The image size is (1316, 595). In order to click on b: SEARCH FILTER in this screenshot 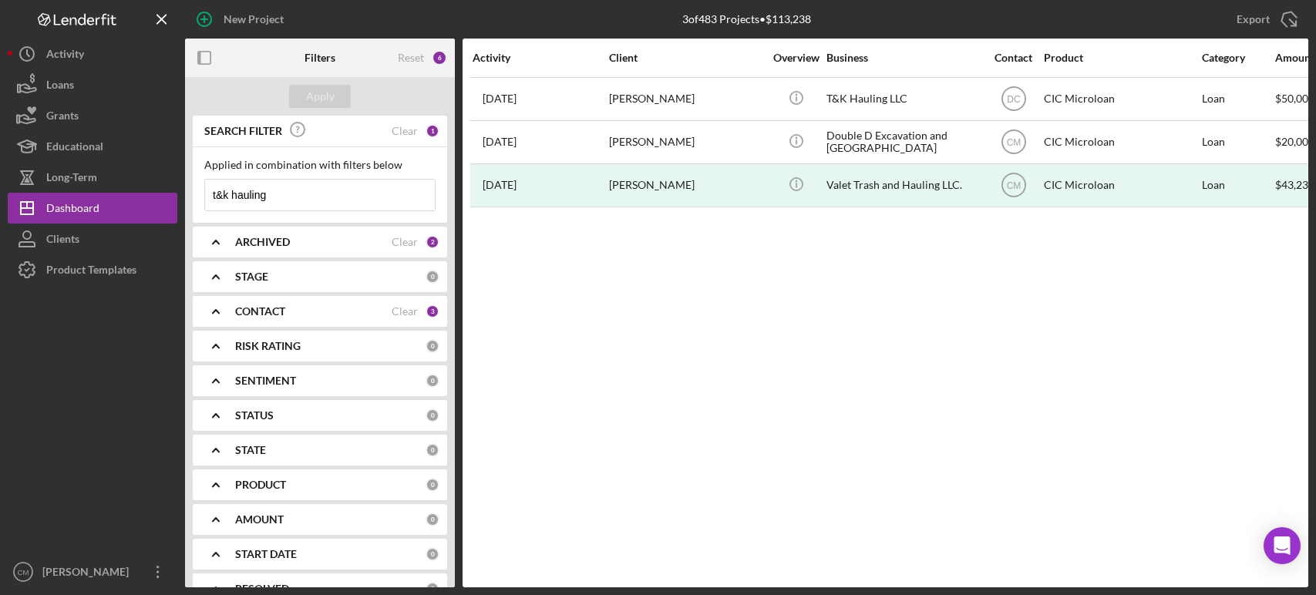, I will do `click(243, 131)`.